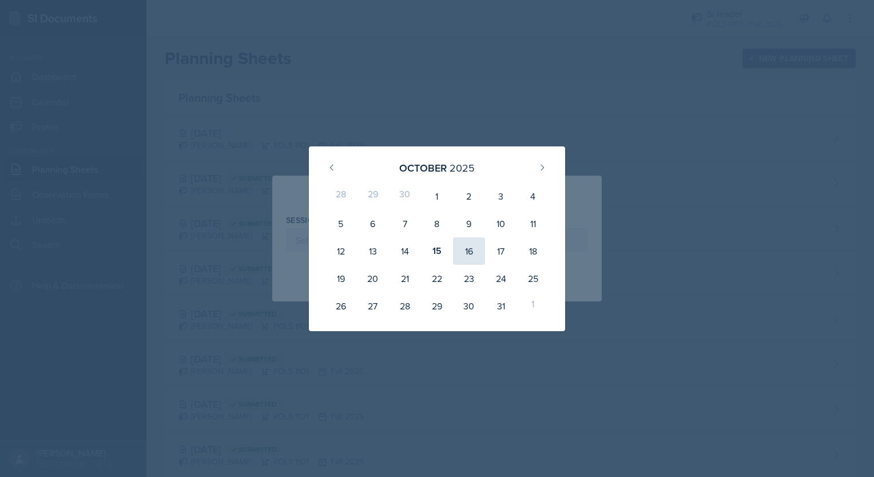  Describe the element at coordinates (501, 279) in the screenshot. I see `div: 24` at that location.